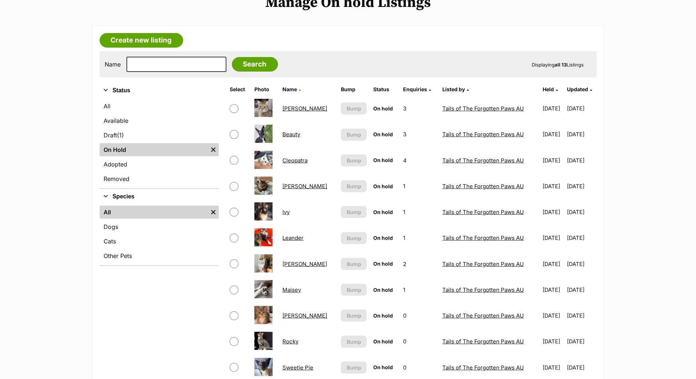  I want to click on a: Cats, so click(159, 241).